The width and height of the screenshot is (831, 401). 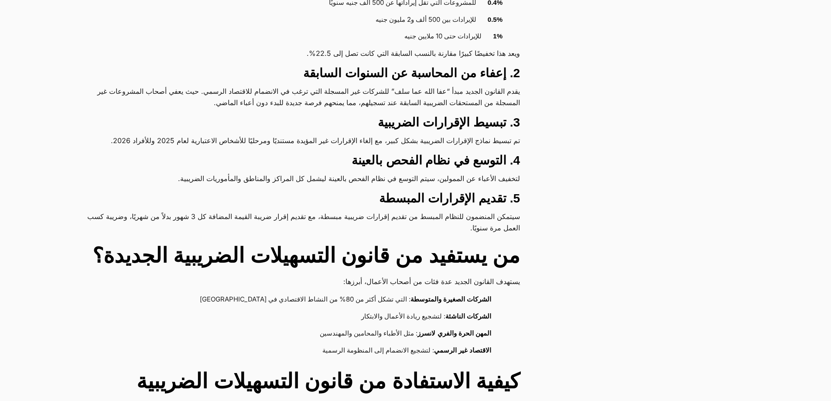 I want to click on strong: الشركات الناشئة, so click(x=468, y=316).